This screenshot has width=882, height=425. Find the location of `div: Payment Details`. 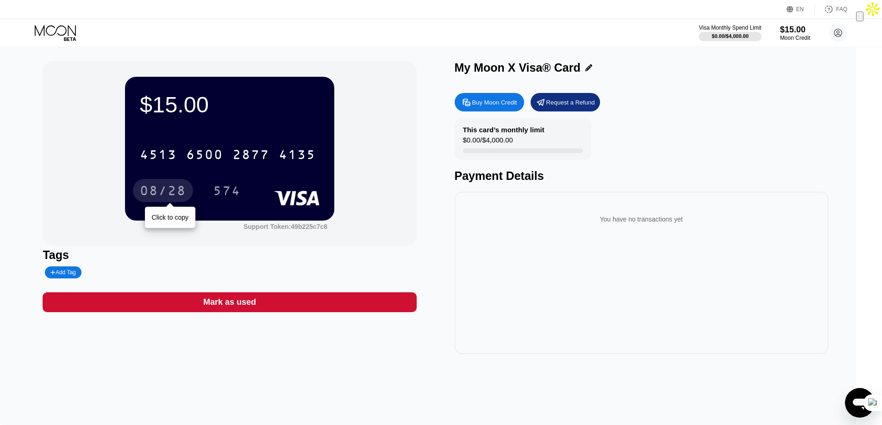

div: Payment Details is located at coordinates (641, 176).